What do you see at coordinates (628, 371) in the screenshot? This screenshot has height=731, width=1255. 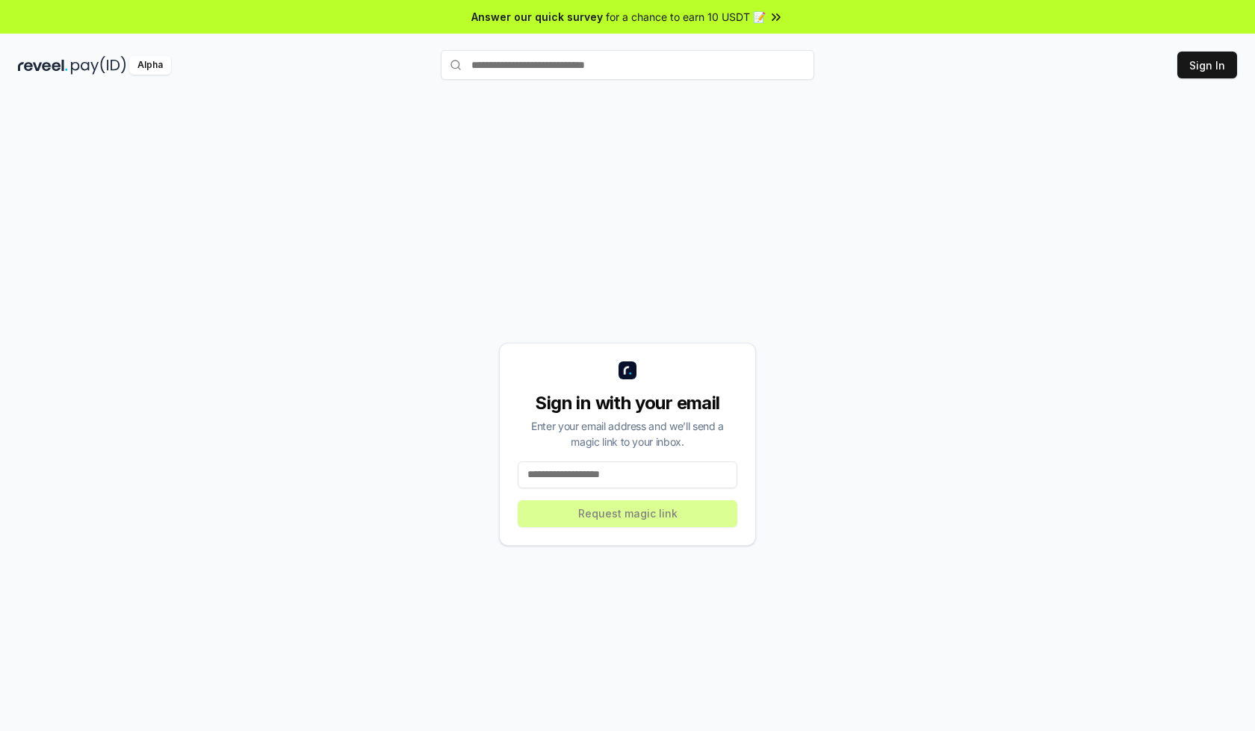 I see `img: logo_small` at bounding box center [628, 371].